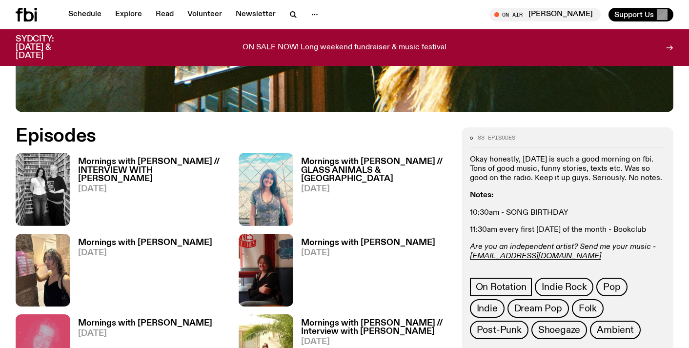 The width and height of the screenshot is (689, 348). What do you see at coordinates (345, 48) in the screenshot?
I see `p: ON SALE NOW! Long weekend fundraiser & music festival` at bounding box center [345, 48].